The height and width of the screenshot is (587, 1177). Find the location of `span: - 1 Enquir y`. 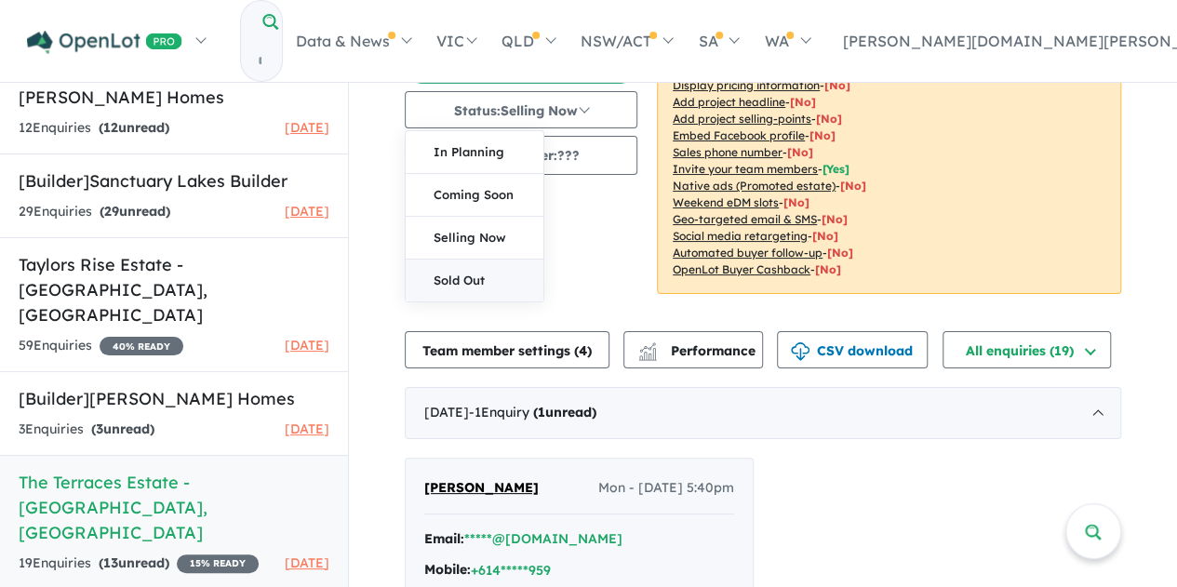

span: - 1 Enquir y is located at coordinates (532, 412).